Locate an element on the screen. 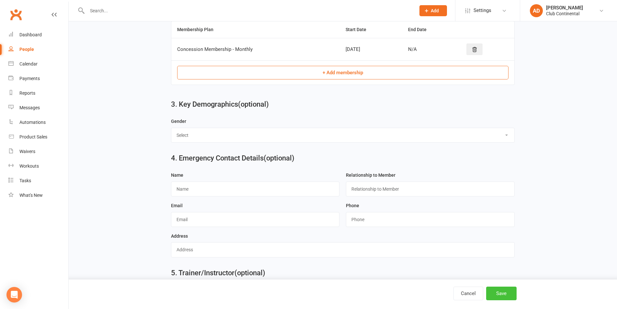  a: Messages is located at coordinates (38, 108).